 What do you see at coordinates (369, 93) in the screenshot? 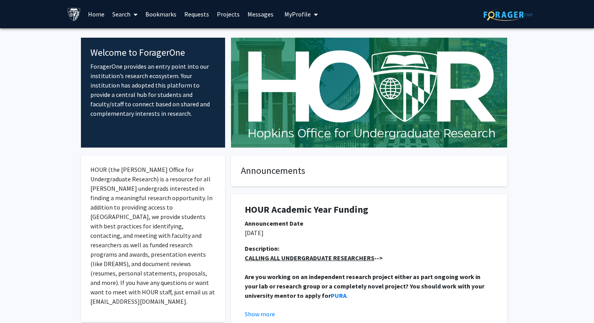
I see `img: Cover Image` at bounding box center [369, 93].